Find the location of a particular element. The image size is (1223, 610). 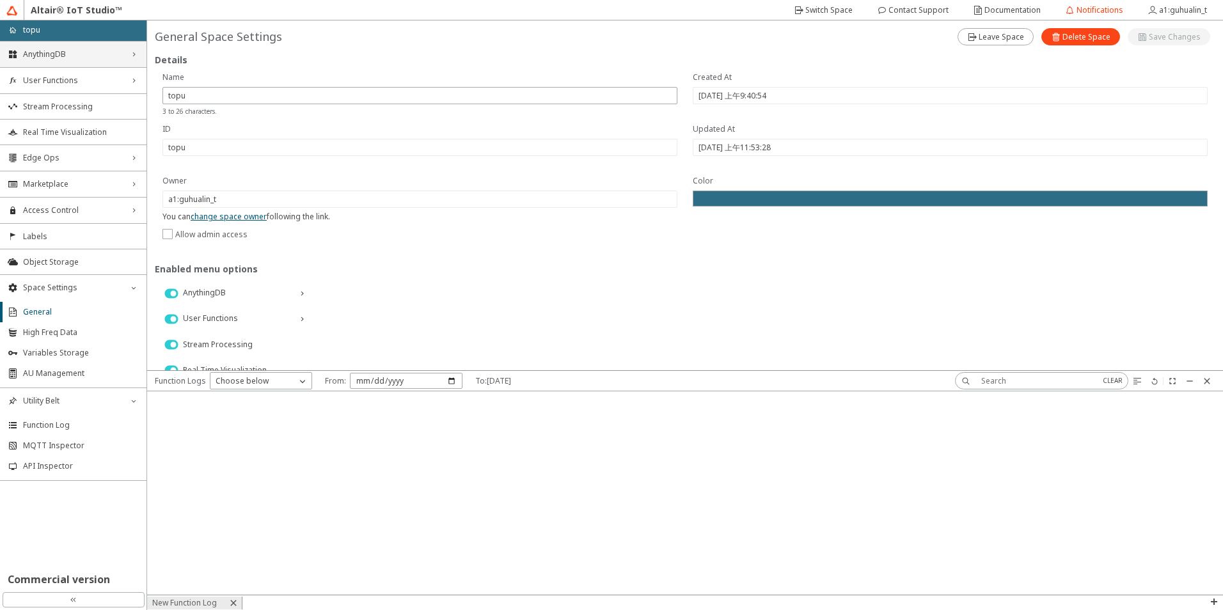

span: MQTT Inspector is located at coordinates (81, 446).